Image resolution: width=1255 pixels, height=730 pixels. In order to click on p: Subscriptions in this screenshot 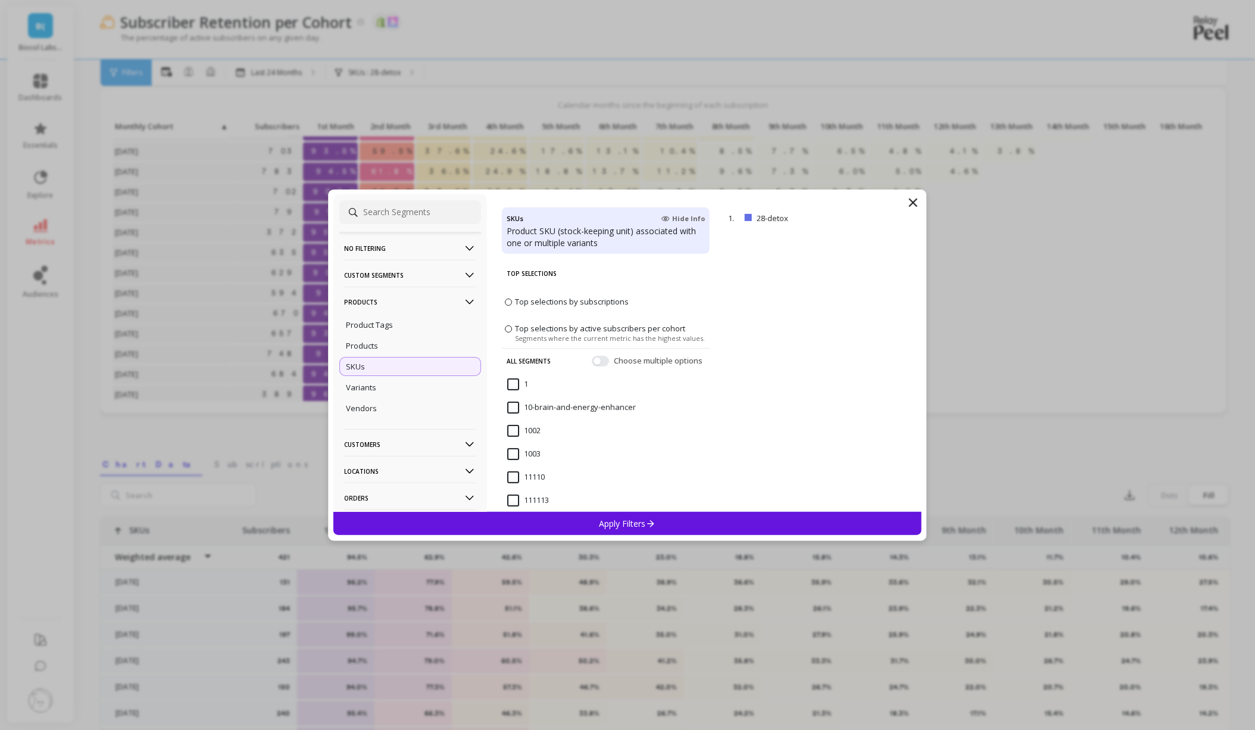, I will do `click(410, 524)`.